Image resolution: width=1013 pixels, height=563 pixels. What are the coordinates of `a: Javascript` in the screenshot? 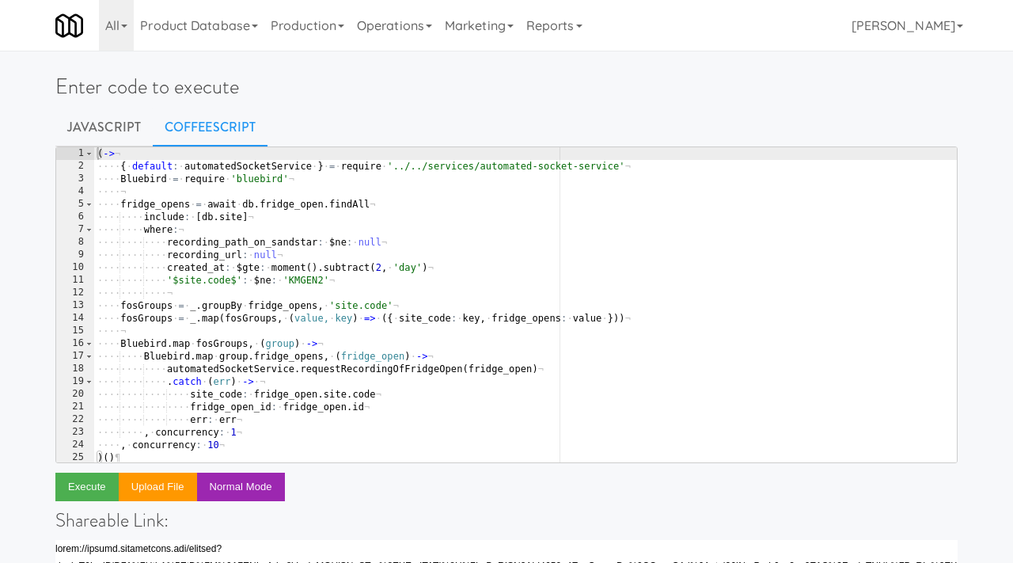 It's located at (104, 127).